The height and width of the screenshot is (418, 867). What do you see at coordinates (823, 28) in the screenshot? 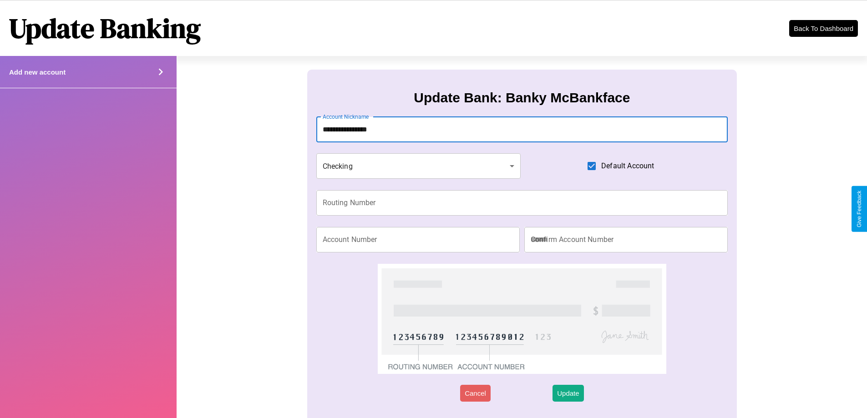
I see `button: Back To Dashboard` at bounding box center [823, 28].